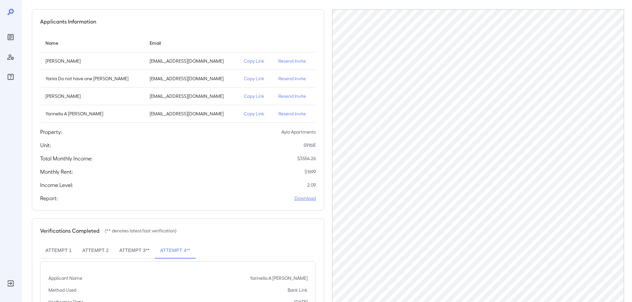 Image resolution: width=632 pixels, height=302 pixels. What do you see at coordinates (307, 159) in the screenshot?
I see `p: $ 3554.26` at bounding box center [307, 159].